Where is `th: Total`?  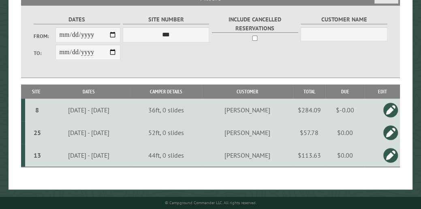
th: Total is located at coordinates (309, 91).